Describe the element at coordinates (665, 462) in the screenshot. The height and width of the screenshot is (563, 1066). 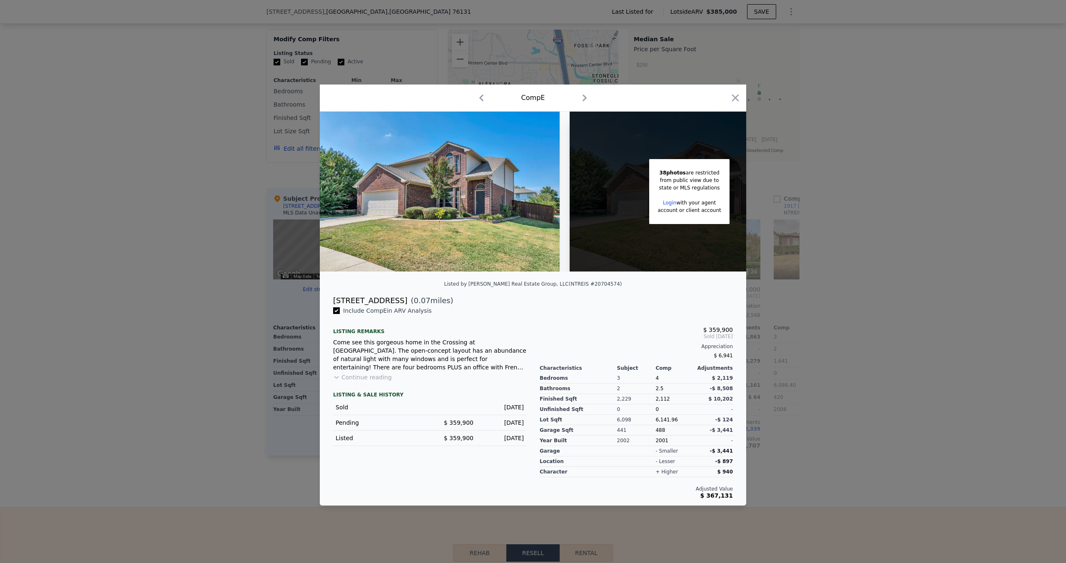
I see `div: - lesser` at that location.